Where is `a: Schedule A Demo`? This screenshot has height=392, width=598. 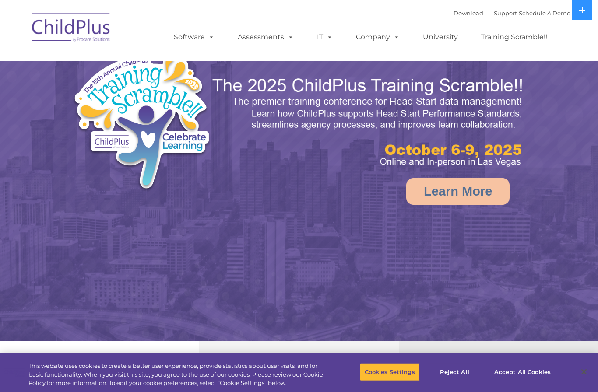
a: Schedule A Demo is located at coordinates (545, 13).